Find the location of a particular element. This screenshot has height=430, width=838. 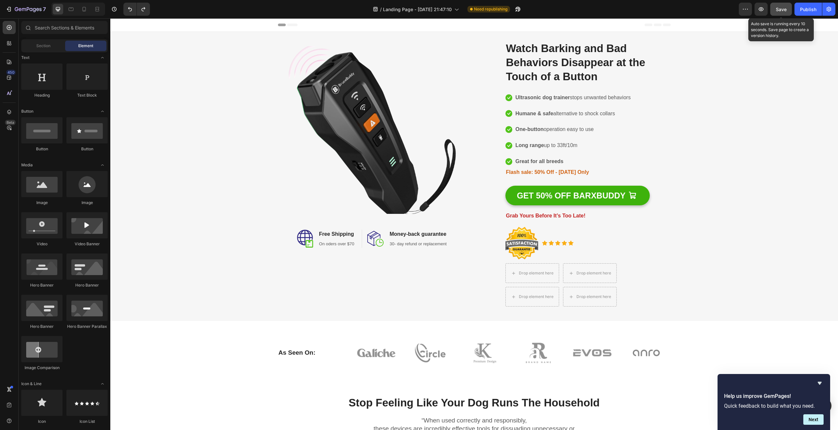

div: Help us improve GemPages! is located at coordinates (774, 402).